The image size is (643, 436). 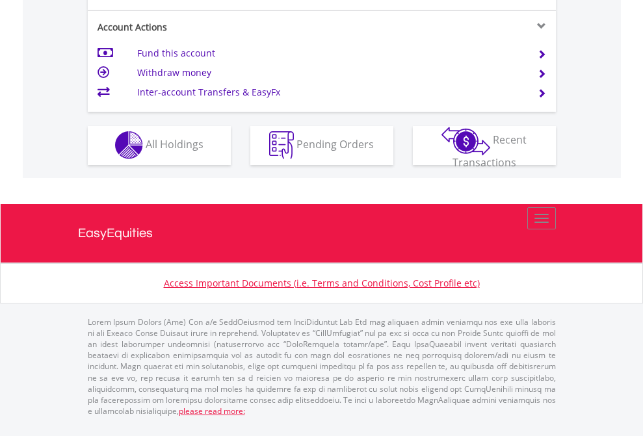 I want to click on div: EasyEquities, so click(x=322, y=233).